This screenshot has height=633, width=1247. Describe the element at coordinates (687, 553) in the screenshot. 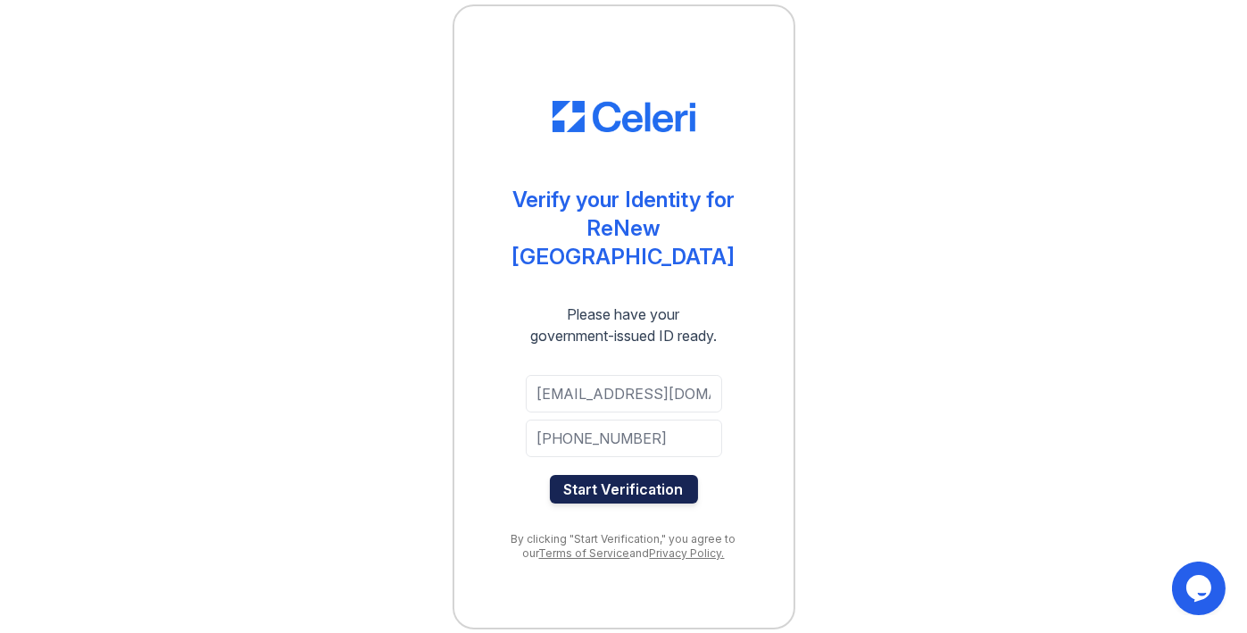

I see `a: Privacy Policy.` at that location.